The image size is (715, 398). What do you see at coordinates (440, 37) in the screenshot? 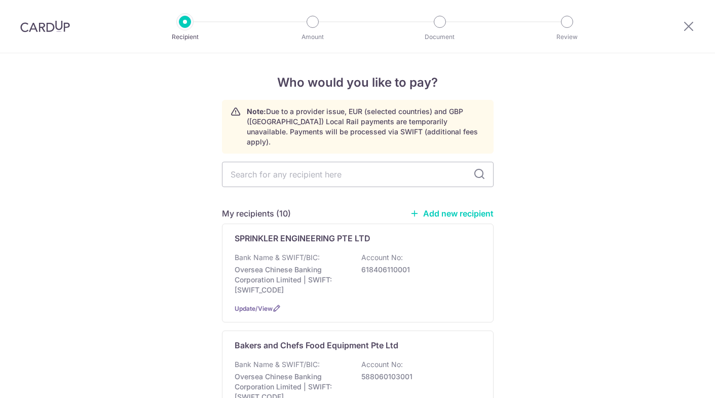
I see `p: Document` at bounding box center [440, 37].